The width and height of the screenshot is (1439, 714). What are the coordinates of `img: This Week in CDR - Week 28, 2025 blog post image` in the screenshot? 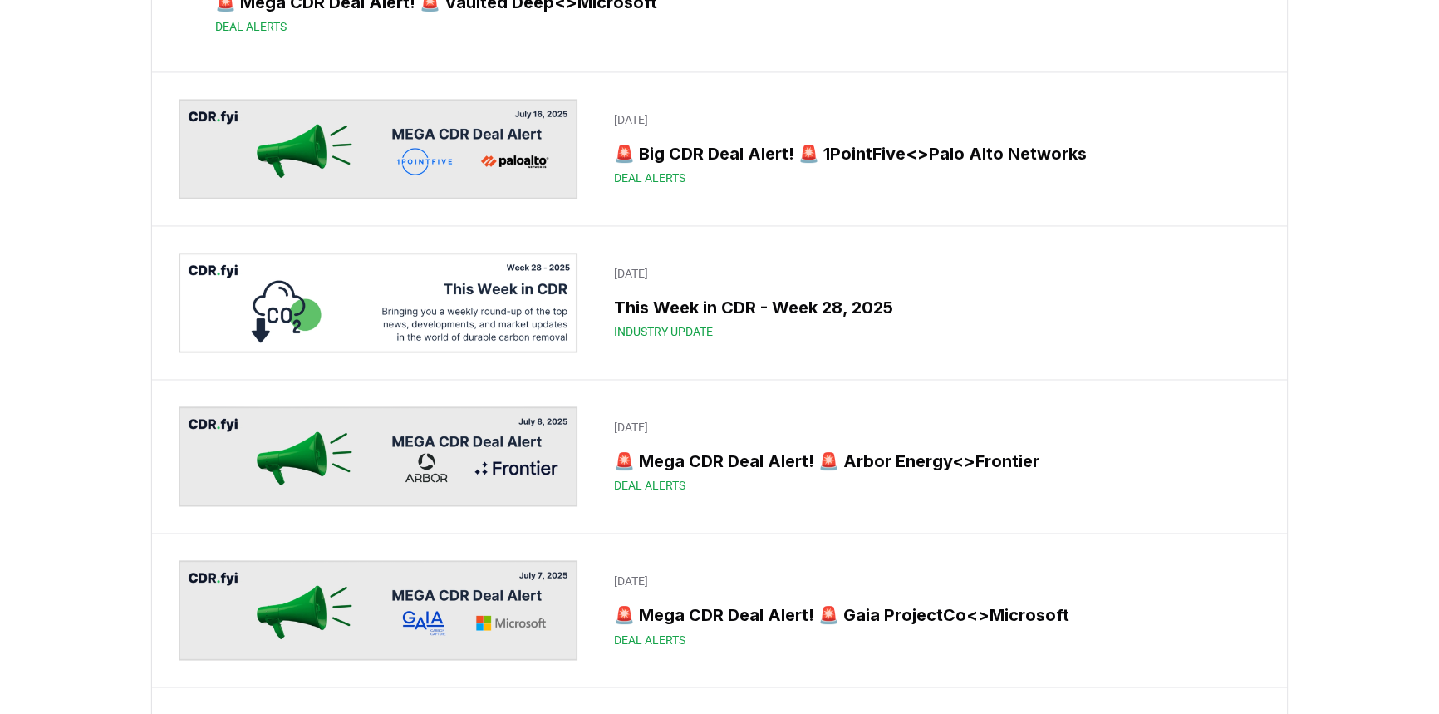 It's located at (378, 302).